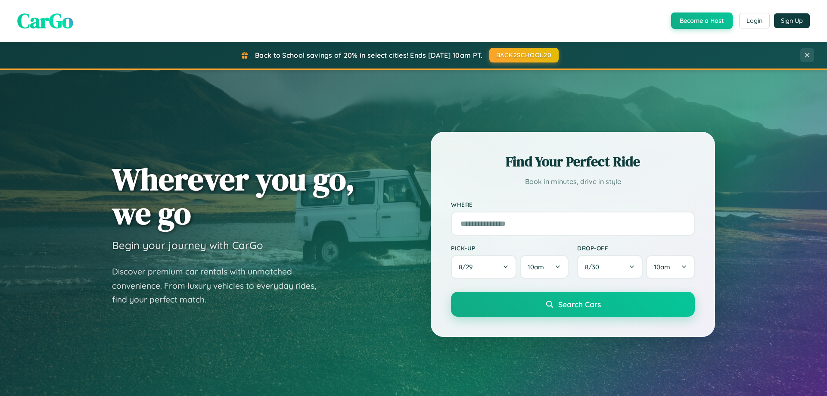 The image size is (827, 396). What do you see at coordinates (754, 21) in the screenshot?
I see `button: Login` at bounding box center [754, 21].